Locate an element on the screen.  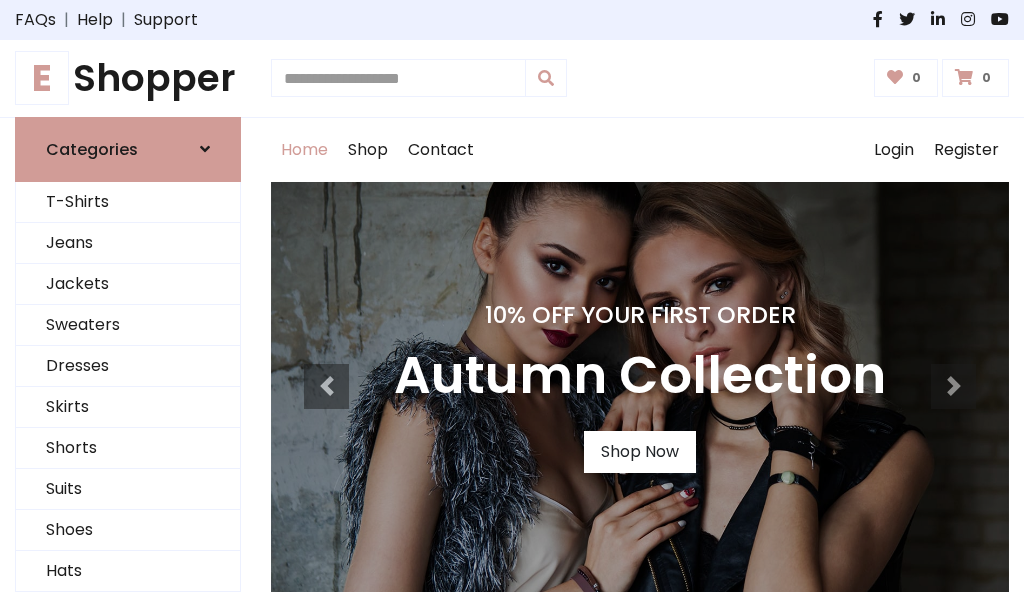
a: Home is located at coordinates (304, 150).